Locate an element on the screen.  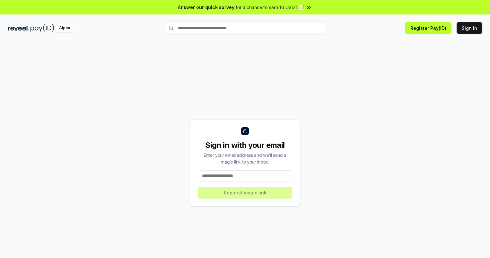
img: logo_small is located at coordinates (245, 131).